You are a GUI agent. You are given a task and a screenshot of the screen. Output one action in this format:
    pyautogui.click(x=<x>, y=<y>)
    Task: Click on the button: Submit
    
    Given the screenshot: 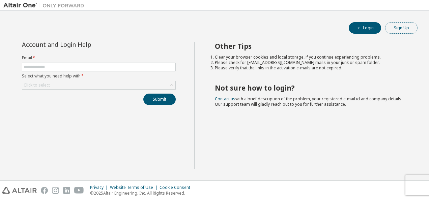 What is the action you would take?
    pyautogui.click(x=159, y=99)
    